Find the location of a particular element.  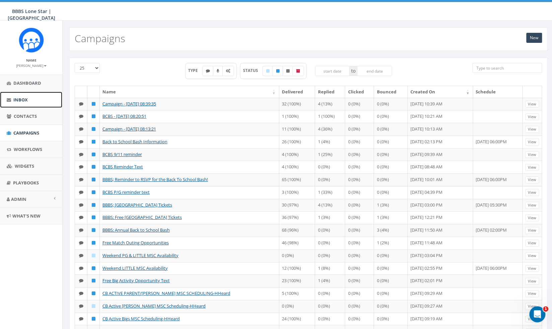

td: 3 (100%) is located at coordinates (297, 193).